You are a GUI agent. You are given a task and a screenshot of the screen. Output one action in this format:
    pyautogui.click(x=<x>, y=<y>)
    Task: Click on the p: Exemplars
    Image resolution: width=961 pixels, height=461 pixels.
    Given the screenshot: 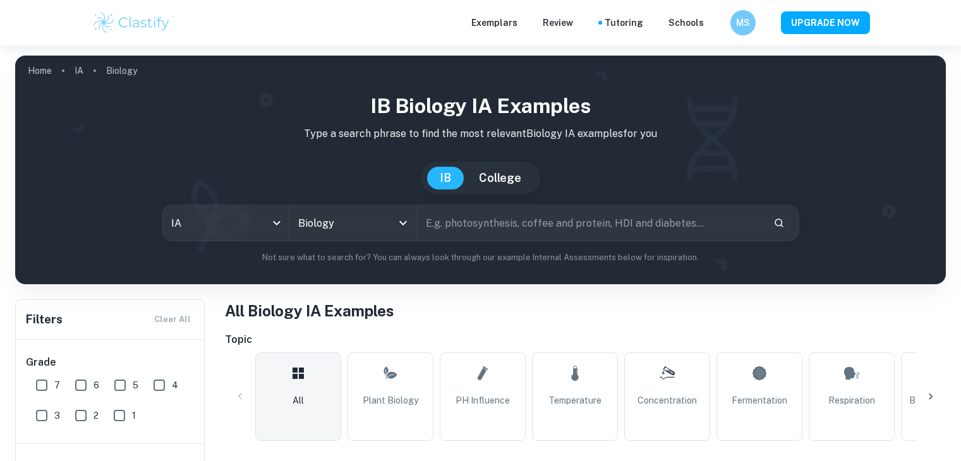 What is the action you would take?
    pyautogui.click(x=494, y=23)
    